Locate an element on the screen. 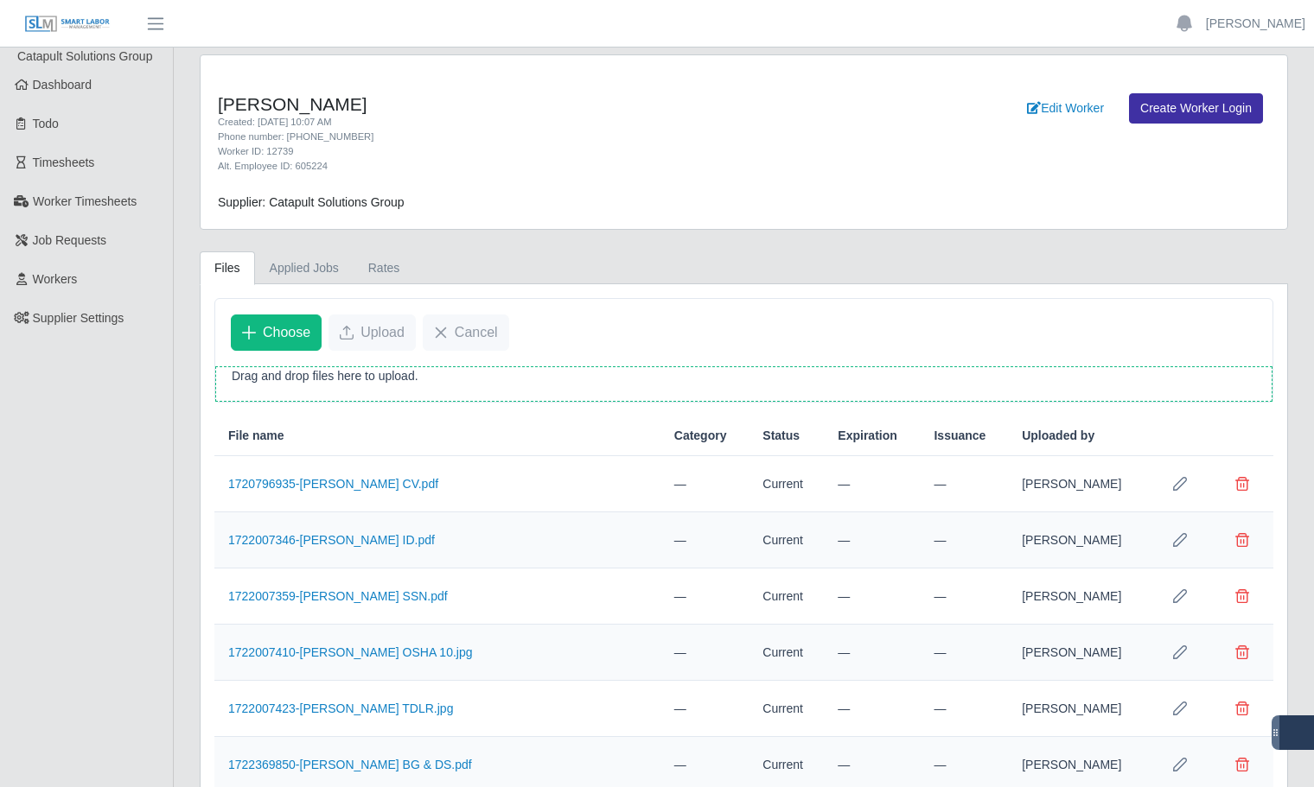 This screenshot has width=1314, height=787. span: Dashboard is located at coordinates (62, 85).